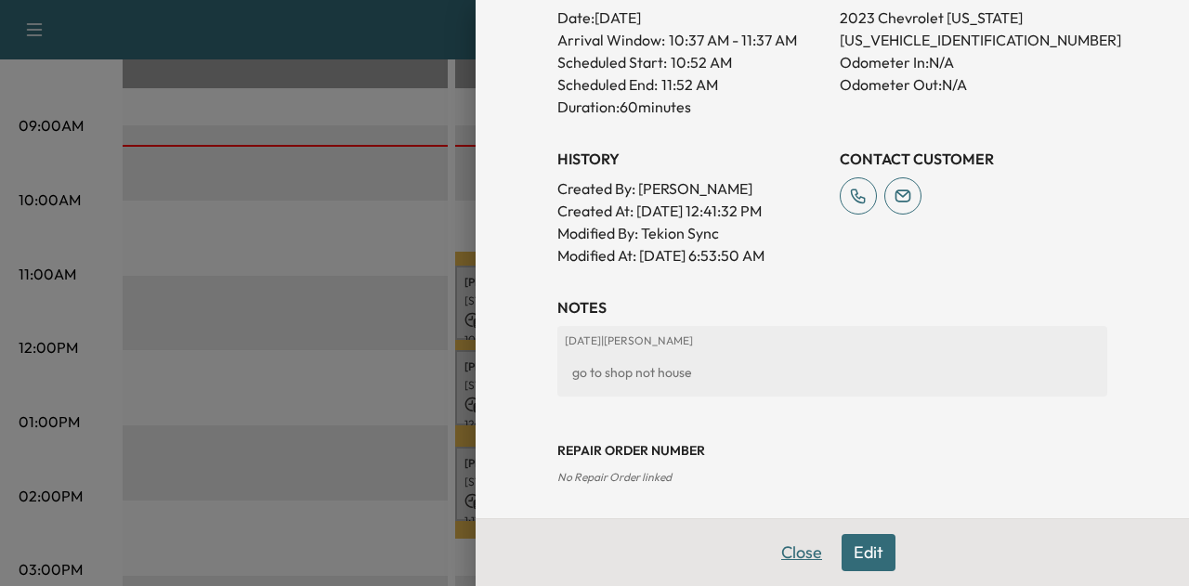  I want to click on span: No Repair Order linked, so click(614, 477).